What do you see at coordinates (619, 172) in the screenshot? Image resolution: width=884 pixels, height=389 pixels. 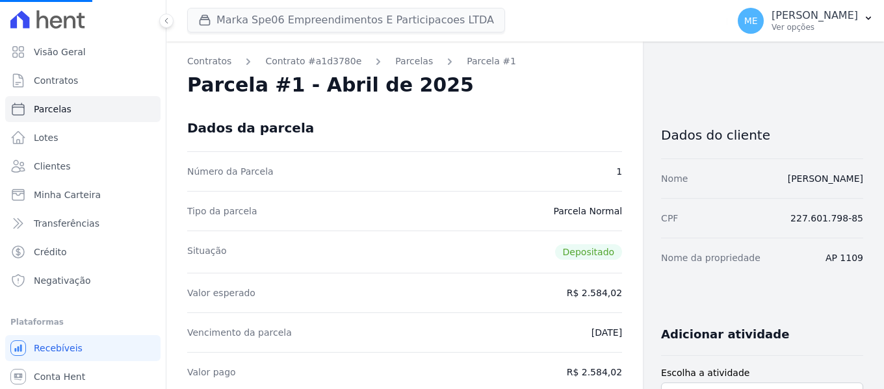 I see `dd: 1` at bounding box center [619, 172].